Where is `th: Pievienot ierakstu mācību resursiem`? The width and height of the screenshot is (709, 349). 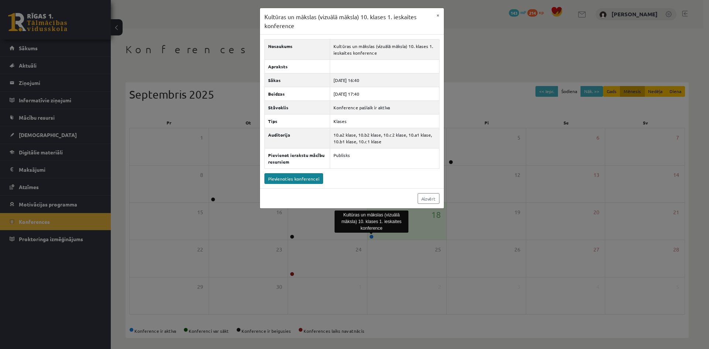
th: Pievienot ierakstu mācību resursiem is located at coordinates (297, 158).